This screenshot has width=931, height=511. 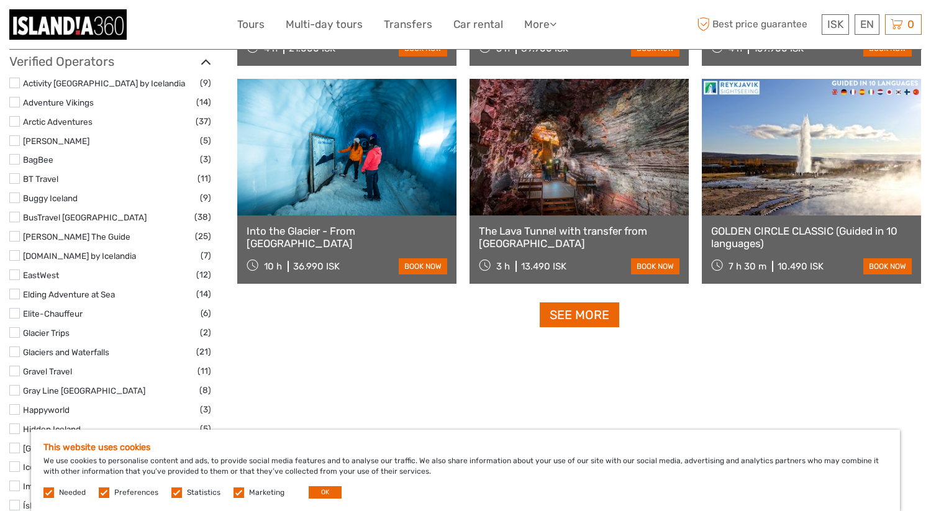 I want to click on label: Needed, so click(x=72, y=493).